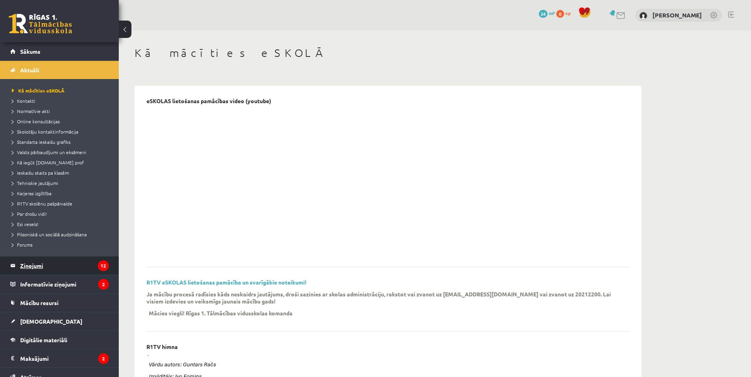 The image size is (751, 377). I want to click on span: R1TV skolēnu pašpārvalde, so click(42, 204).